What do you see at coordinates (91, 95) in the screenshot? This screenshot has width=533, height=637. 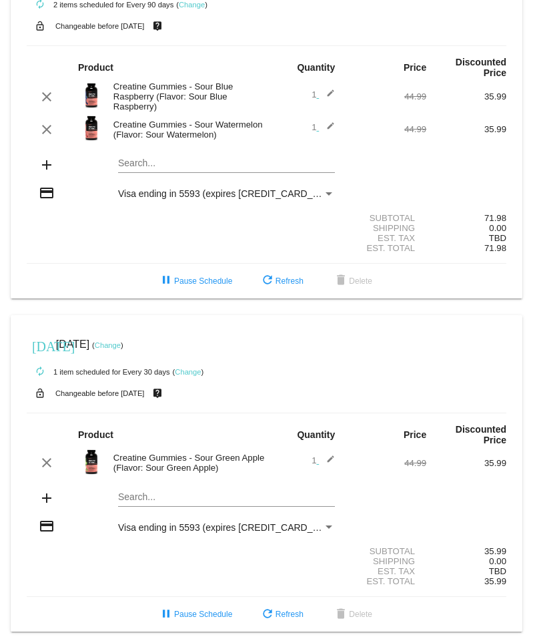 I see `img: Image-1-Creatine-Gummies-SBR-1000Xx1000.png` at bounding box center [91, 95].